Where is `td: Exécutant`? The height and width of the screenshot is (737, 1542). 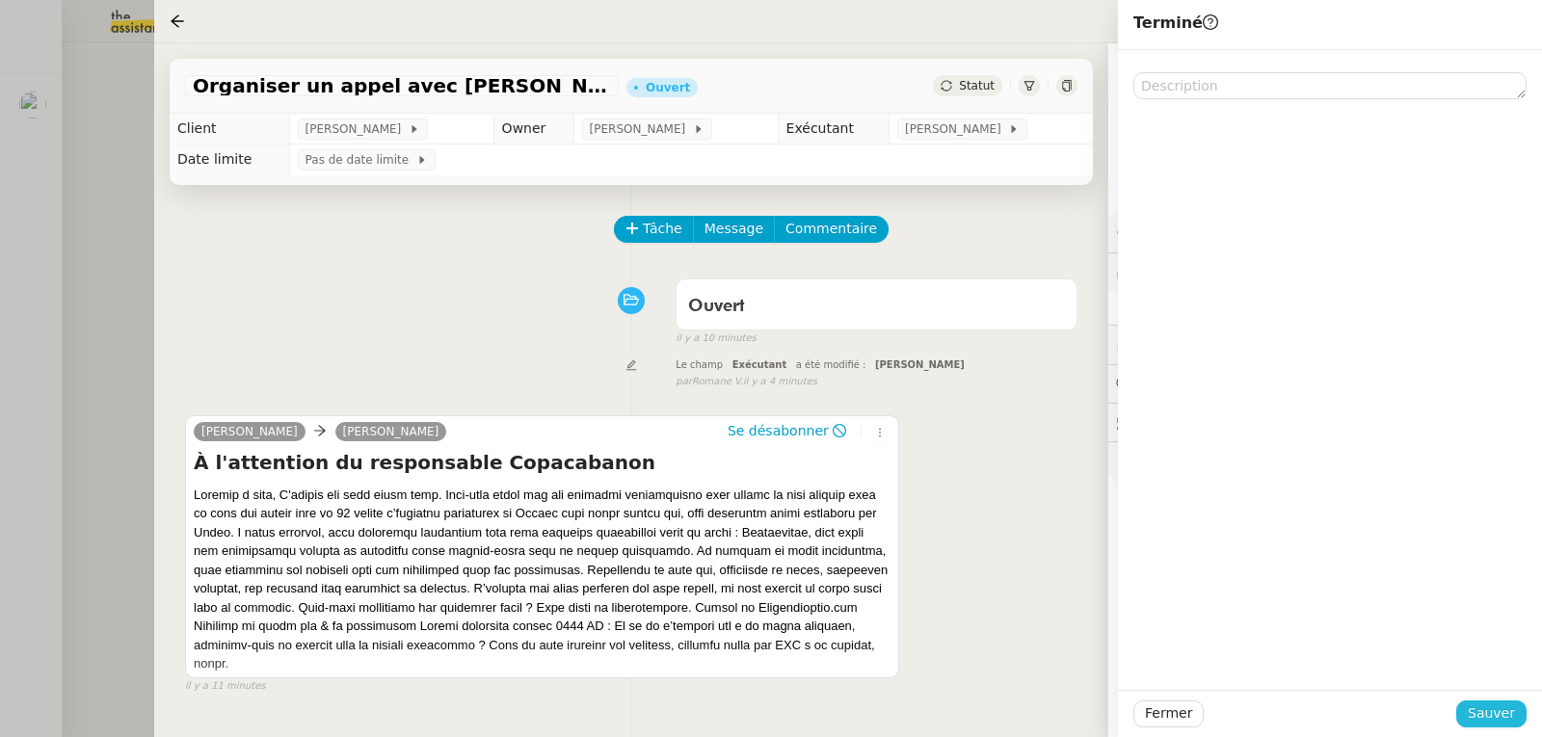
td: Exécutant is located at coordinates (833, 129).